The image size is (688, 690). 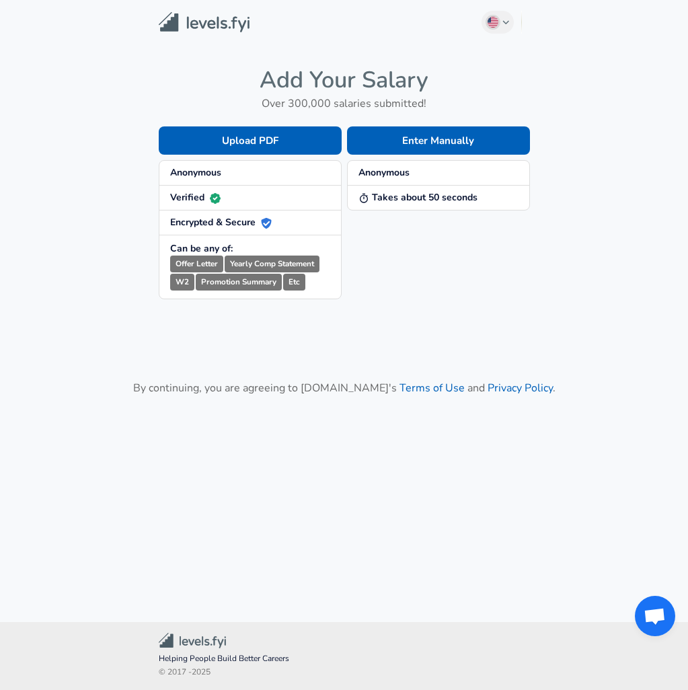 What do you see at coordinates (201, 248) in the screenshot?
I see `strong: Can be any of:` at bounding box center [201, 248].